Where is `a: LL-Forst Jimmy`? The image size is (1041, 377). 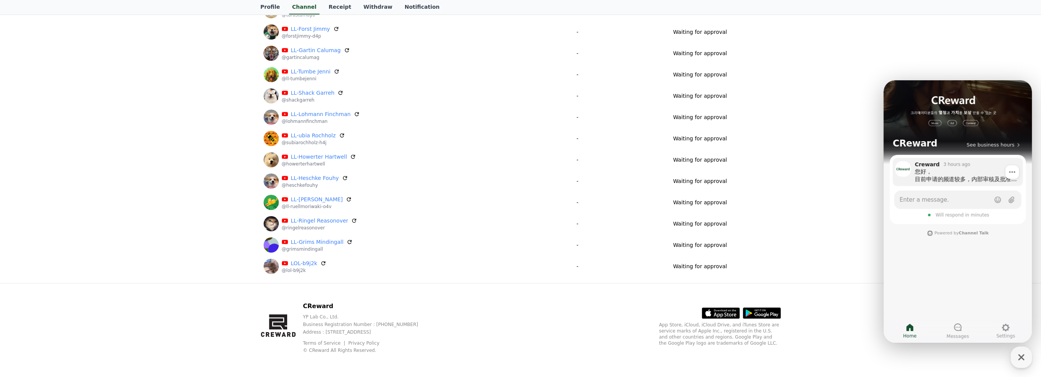
a: LL-Forst Jimmy is located at coordinates (310, 29).